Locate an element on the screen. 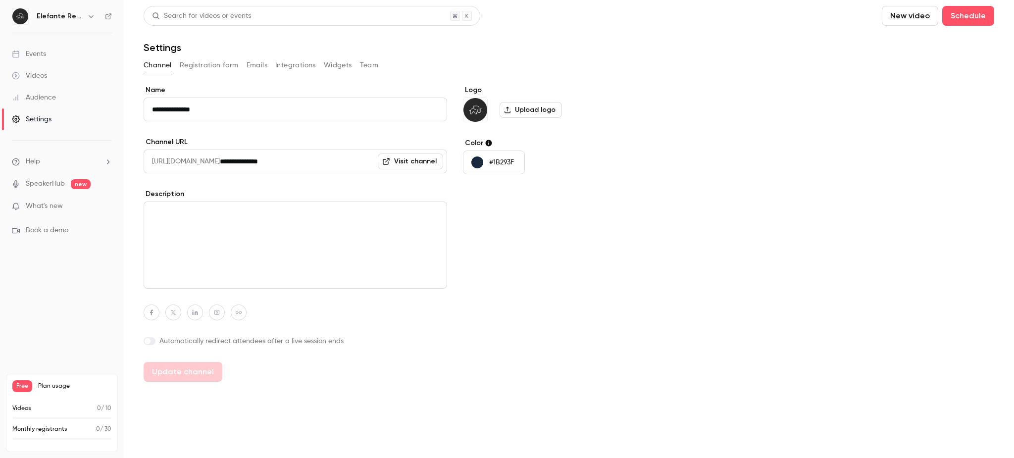  a: SpeakerHub is located at coordinates (45, 184).